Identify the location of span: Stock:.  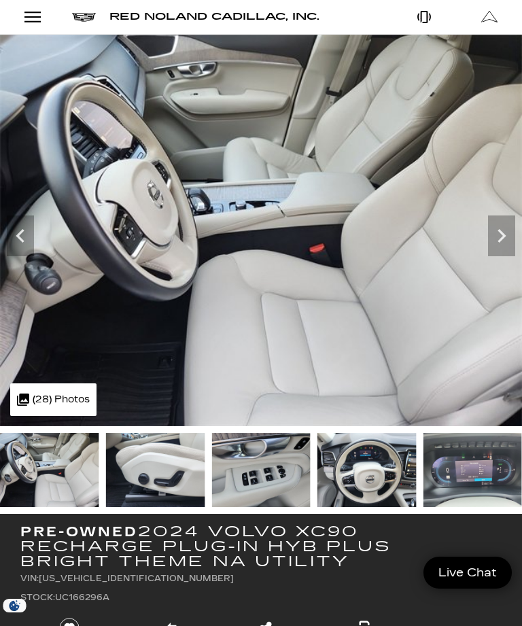
(37, 597).